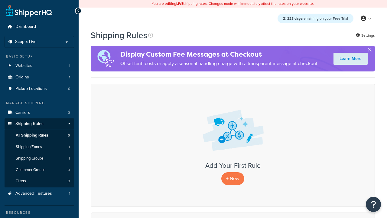 Image resolution: width=387 pixels, height=218 pixels. I want to click on a: Filters 0, so click(39, 181).